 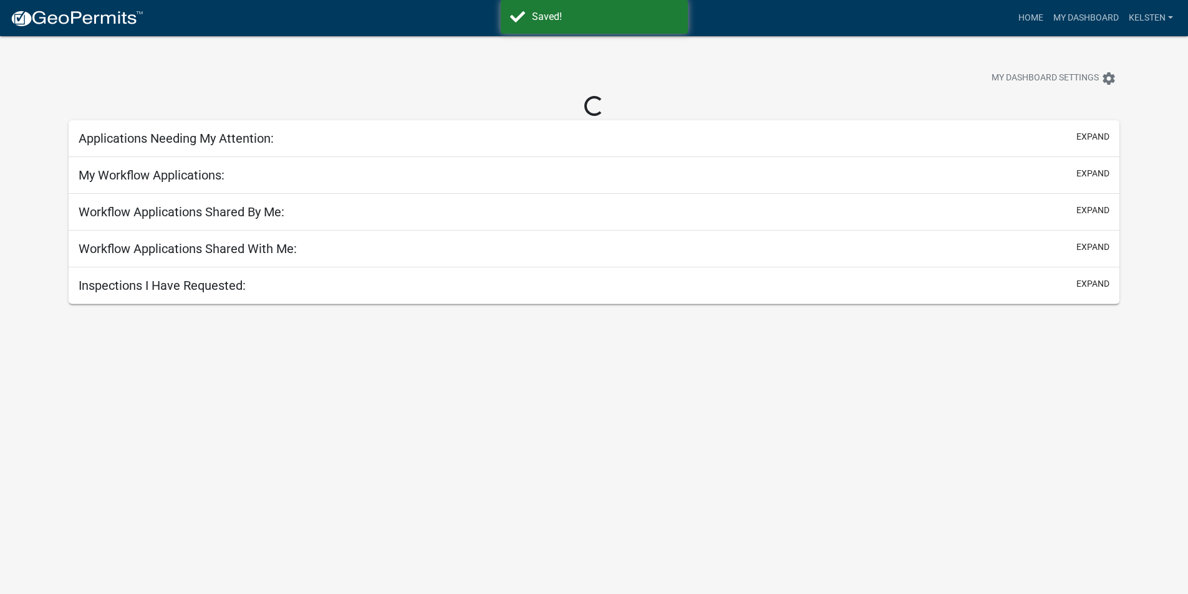 What do you see at coordinates (1031, 18) in the screenshot?
I see `a: Home` at bounding box center [1031, 18].